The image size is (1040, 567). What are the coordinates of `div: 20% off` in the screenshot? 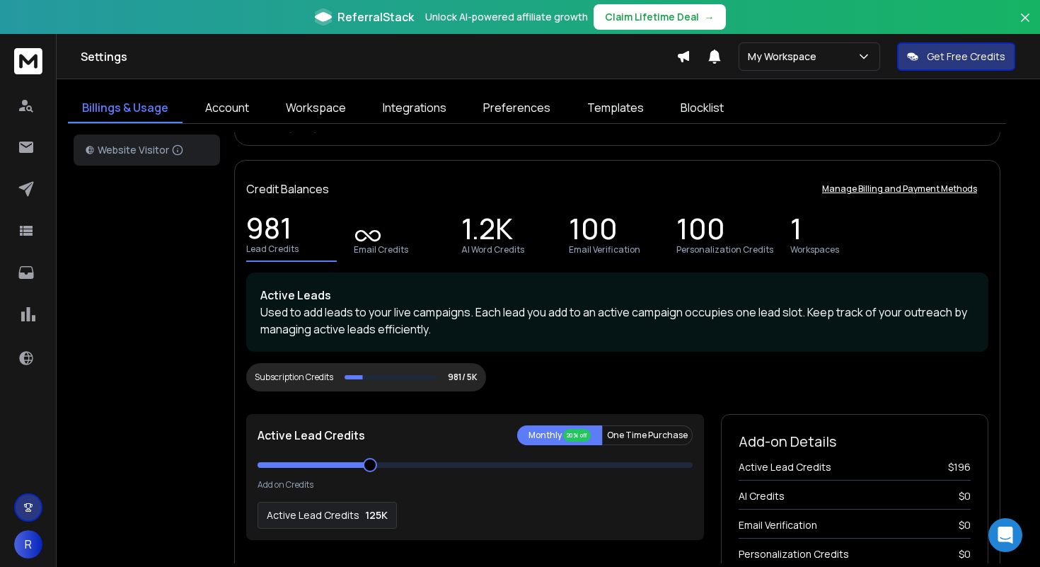 It's located at (577, 435).